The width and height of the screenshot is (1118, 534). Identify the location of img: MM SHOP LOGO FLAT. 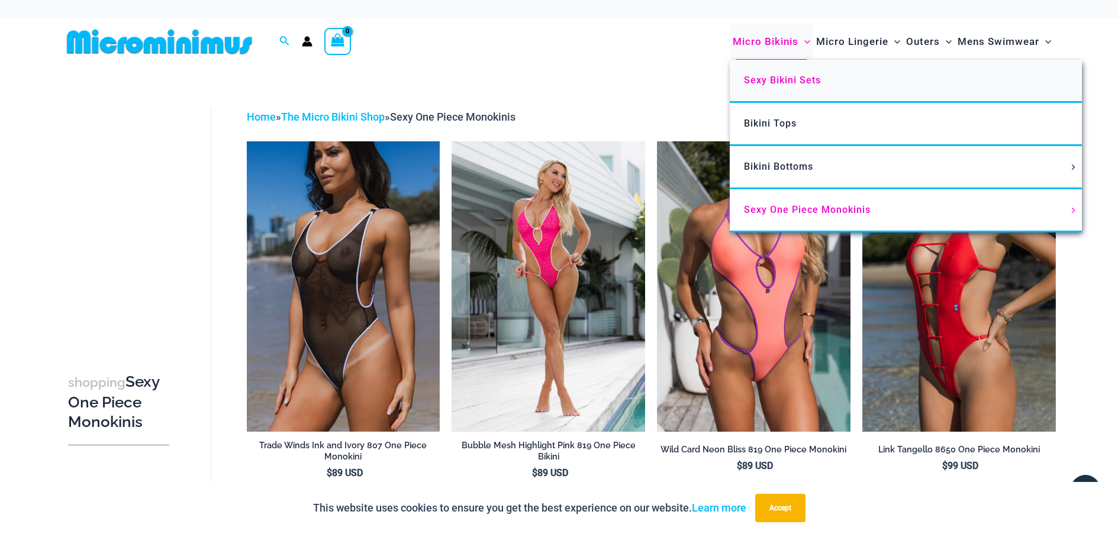
(159, 41).